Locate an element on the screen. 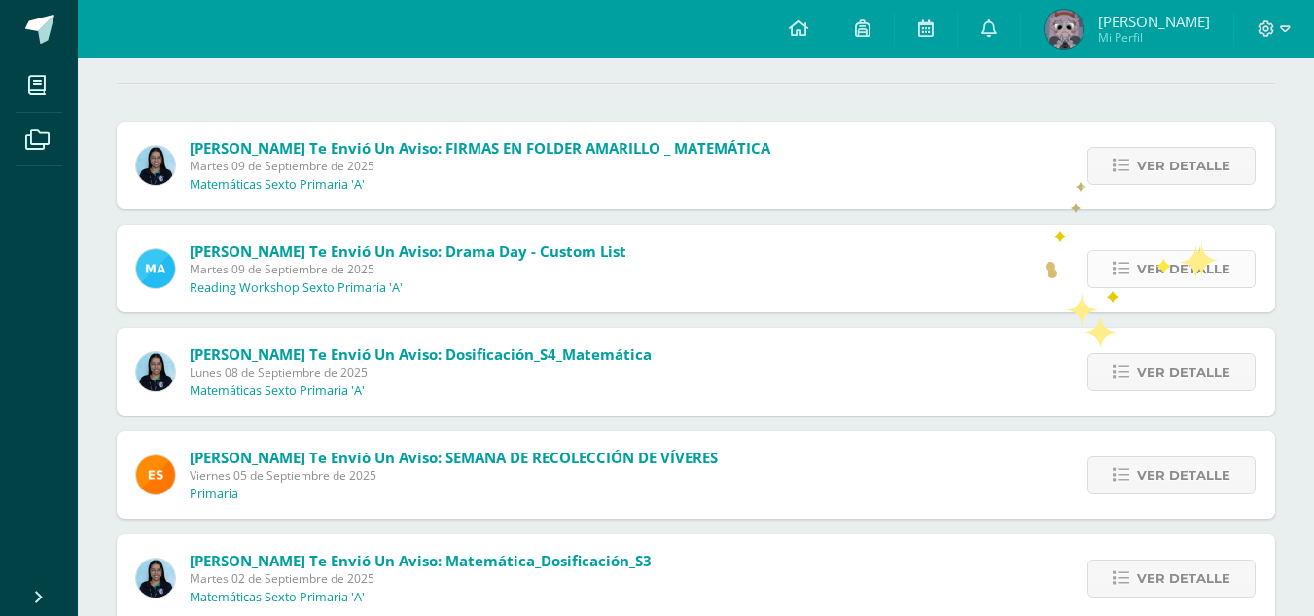 This screenshot has height=616, width=1314. p: Reading Workshop Sexto Primaria 'A' is located at coordinates (296, 288).